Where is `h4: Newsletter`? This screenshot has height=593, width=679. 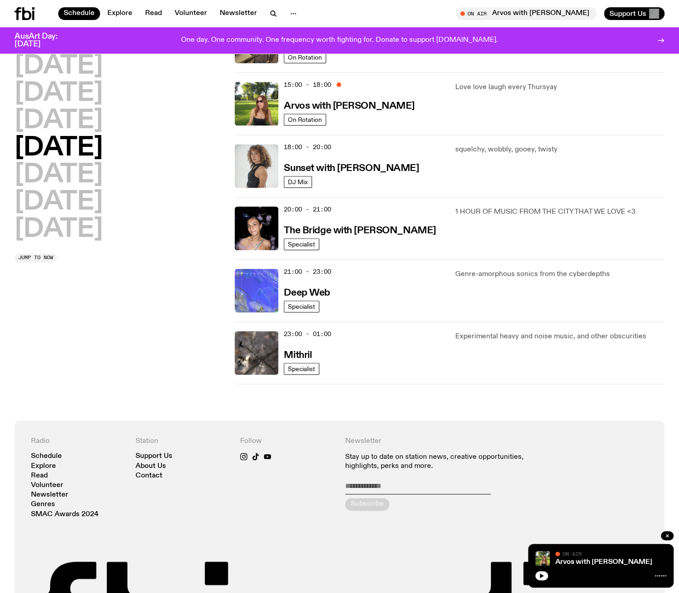
h4: Newsletter is located at coordinates (445, 441).